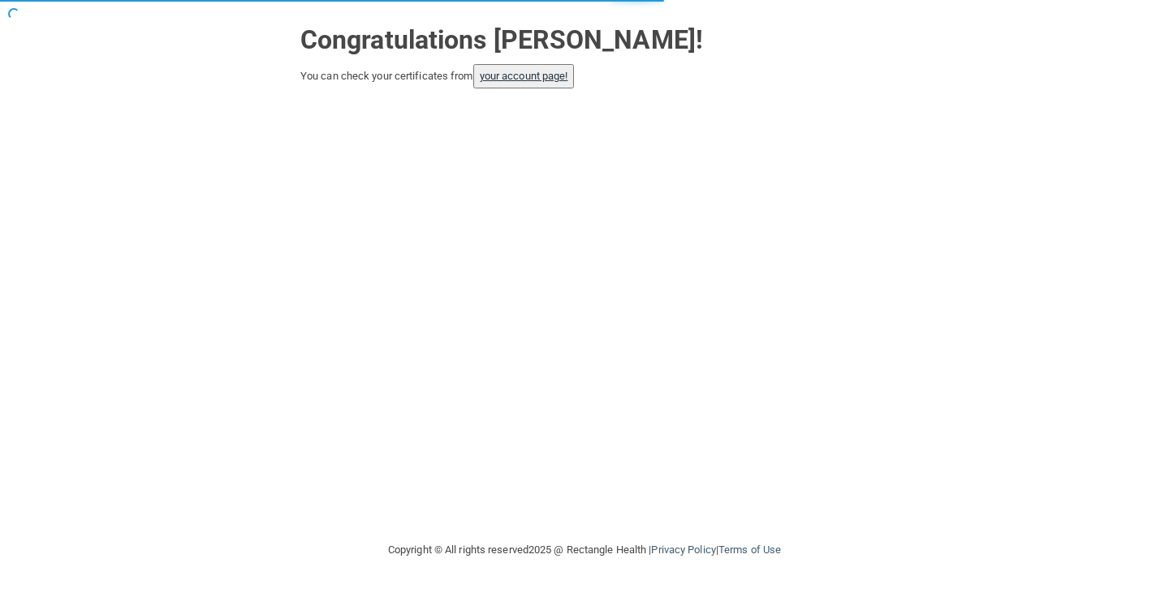  What do you see at coordinates (524, 76) in the screenshot?
I see `button: your account page!` at bounding box center [524, 76].